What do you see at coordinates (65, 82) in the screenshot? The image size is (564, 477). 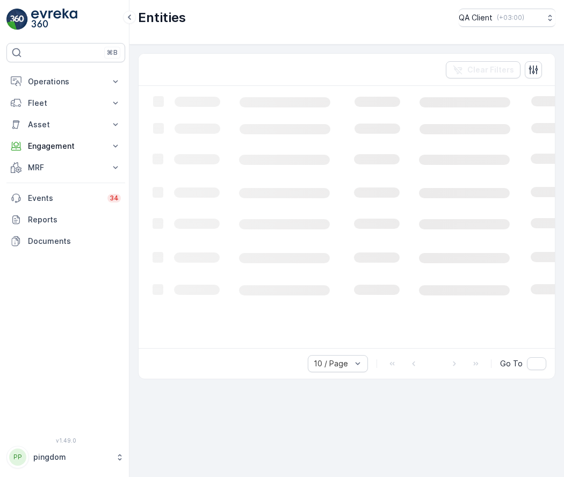 I see `button: Operations` at bounding box center [65, 82].